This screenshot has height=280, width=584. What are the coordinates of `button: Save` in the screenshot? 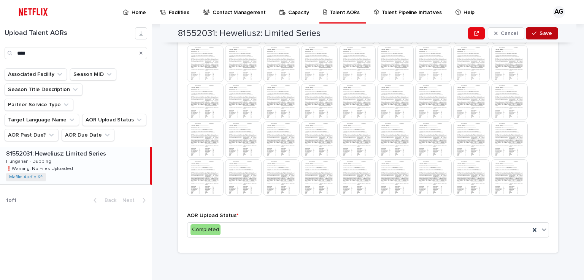 It's located at (541, 33).